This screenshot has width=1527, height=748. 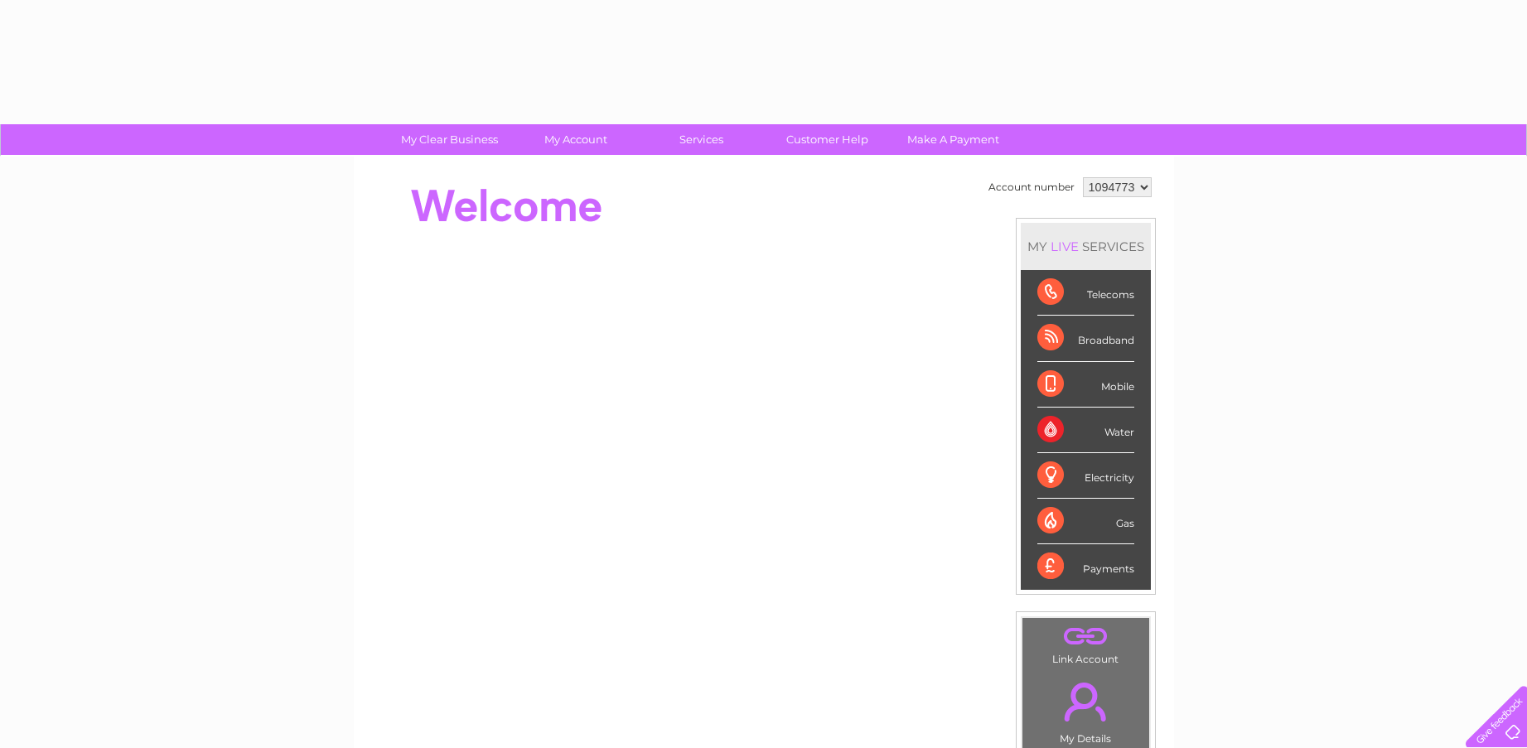 What do you see at coordinates (701, 139) in the screenshot?
I see `a: Services` at bounding box center [701, 139].